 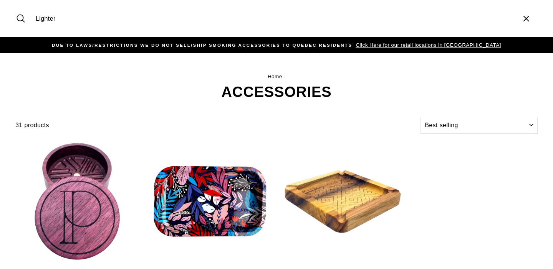 What do you see at coordinates (275, 76) in the screenshot?
I see `a: Home` at bounding box center [275, 76].